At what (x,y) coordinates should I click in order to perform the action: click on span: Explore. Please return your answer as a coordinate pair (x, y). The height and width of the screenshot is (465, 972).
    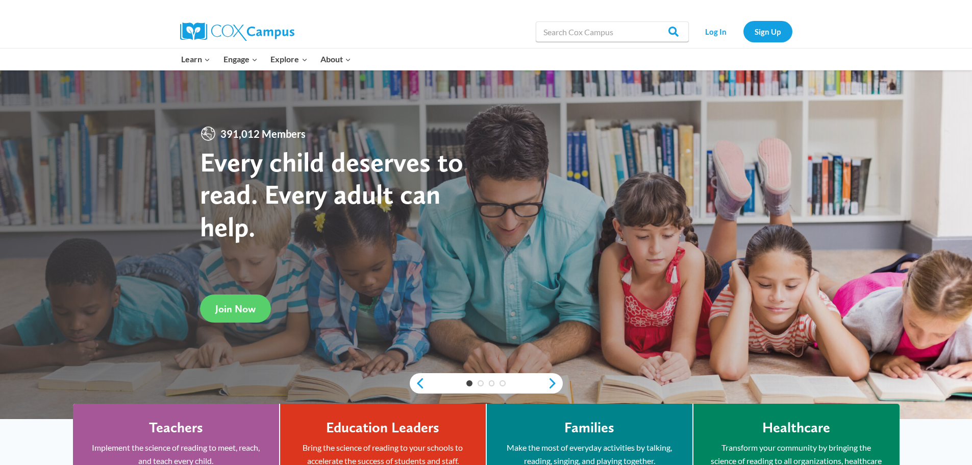
    Looking at the image, I should click on (289, 59).